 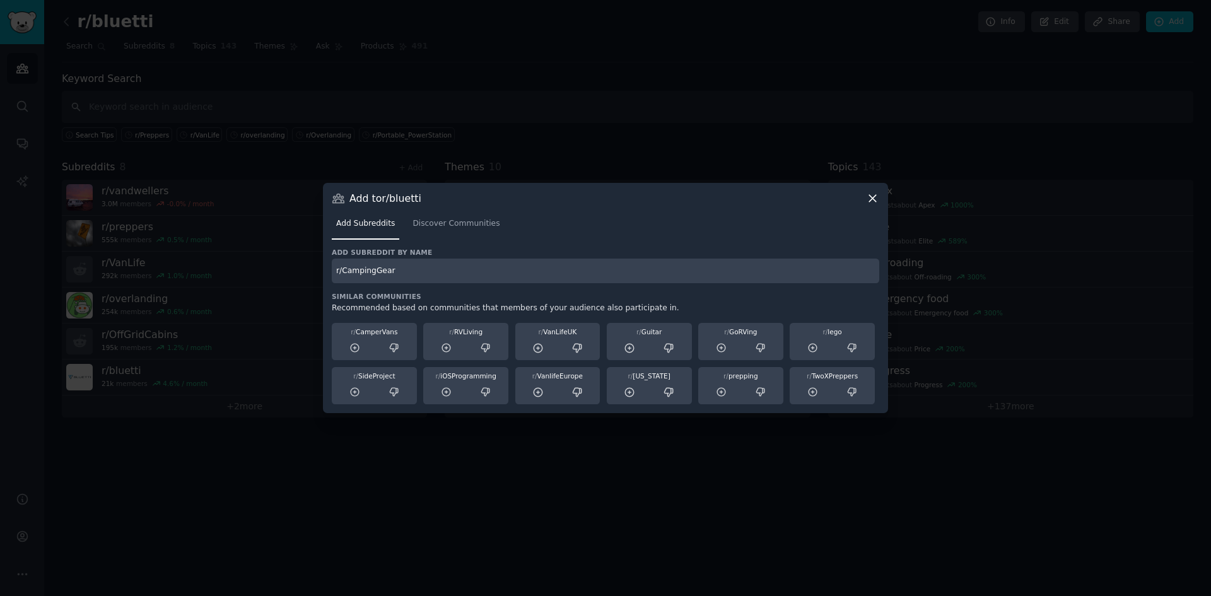 What do you see at coordinates (365, 226) in the screenshot?
I see `a: Add Subreddits` at bounding box center [365, 226].